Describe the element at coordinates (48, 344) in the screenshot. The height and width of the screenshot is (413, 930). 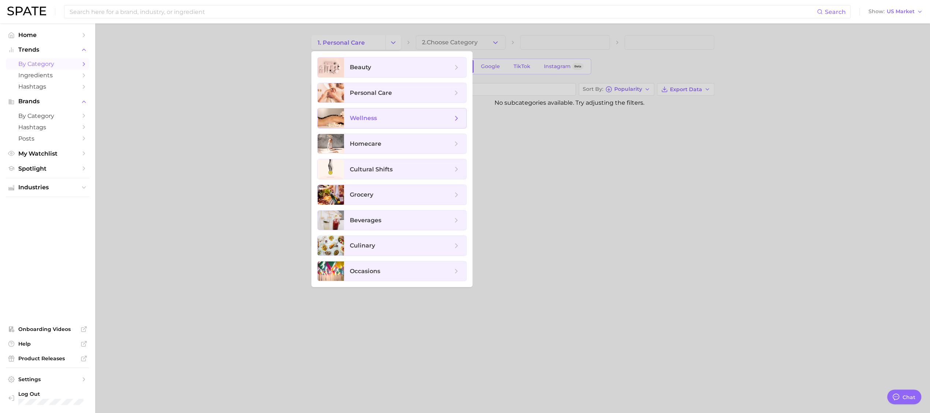
I see `span: Help` at that location.